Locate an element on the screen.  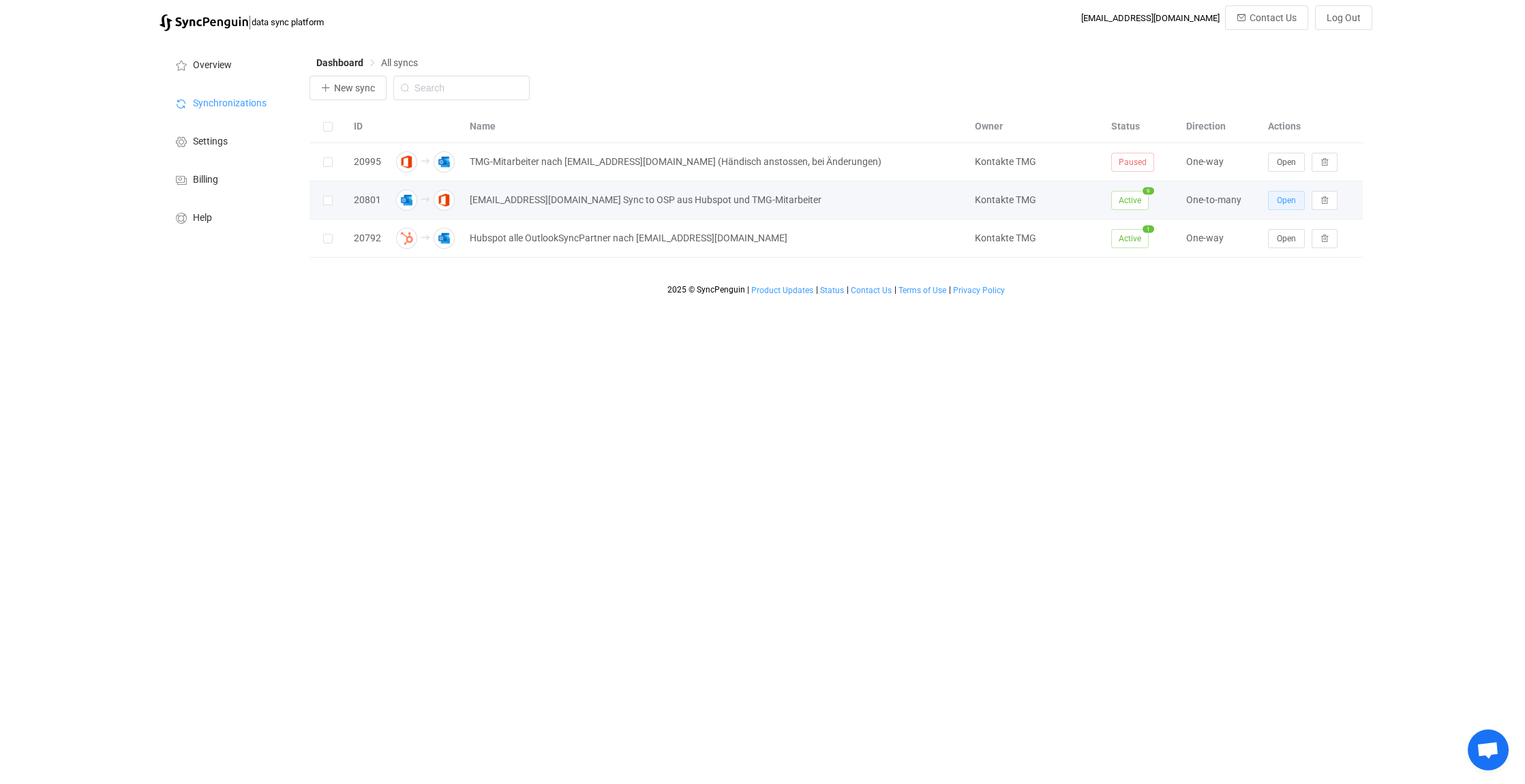
a: Help is located at coordinates (228, 217).